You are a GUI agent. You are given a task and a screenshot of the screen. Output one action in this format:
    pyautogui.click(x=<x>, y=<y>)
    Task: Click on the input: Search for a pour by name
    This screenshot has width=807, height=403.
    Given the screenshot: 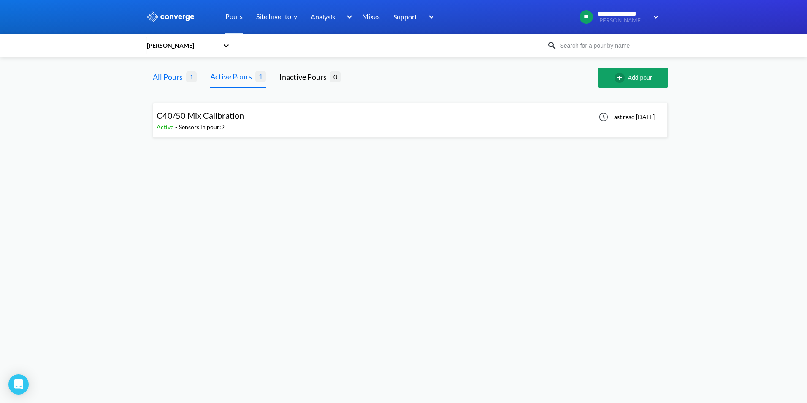 What is the action you would take?
    pyautogui.click(x=608, y=46)
    